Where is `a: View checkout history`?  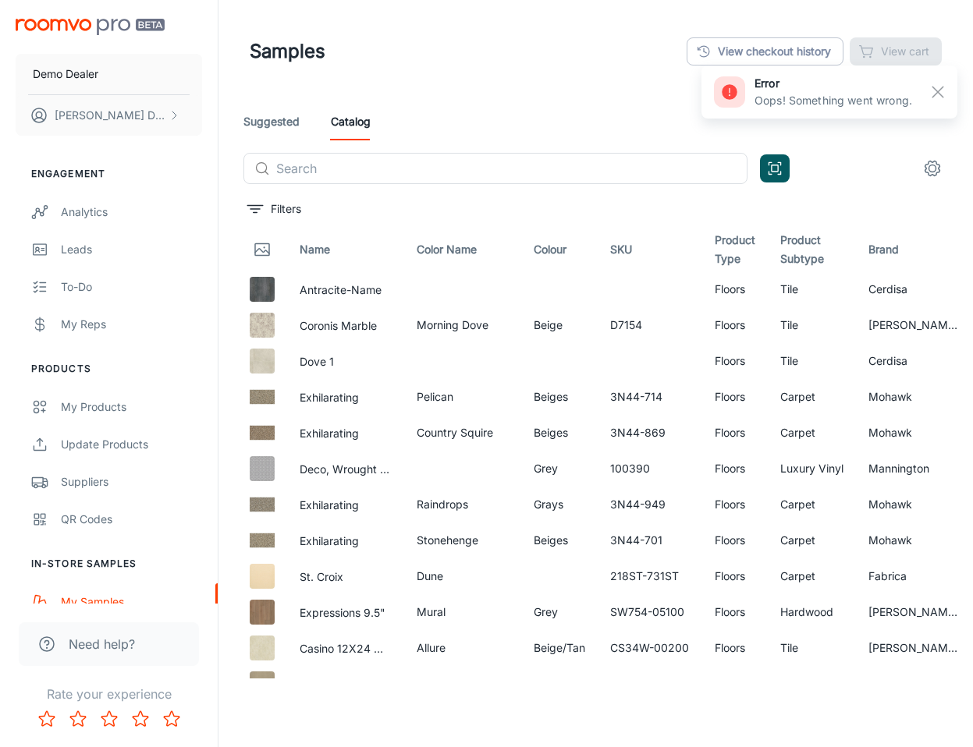
a: View checkout history is located at coordinates (764, 51).